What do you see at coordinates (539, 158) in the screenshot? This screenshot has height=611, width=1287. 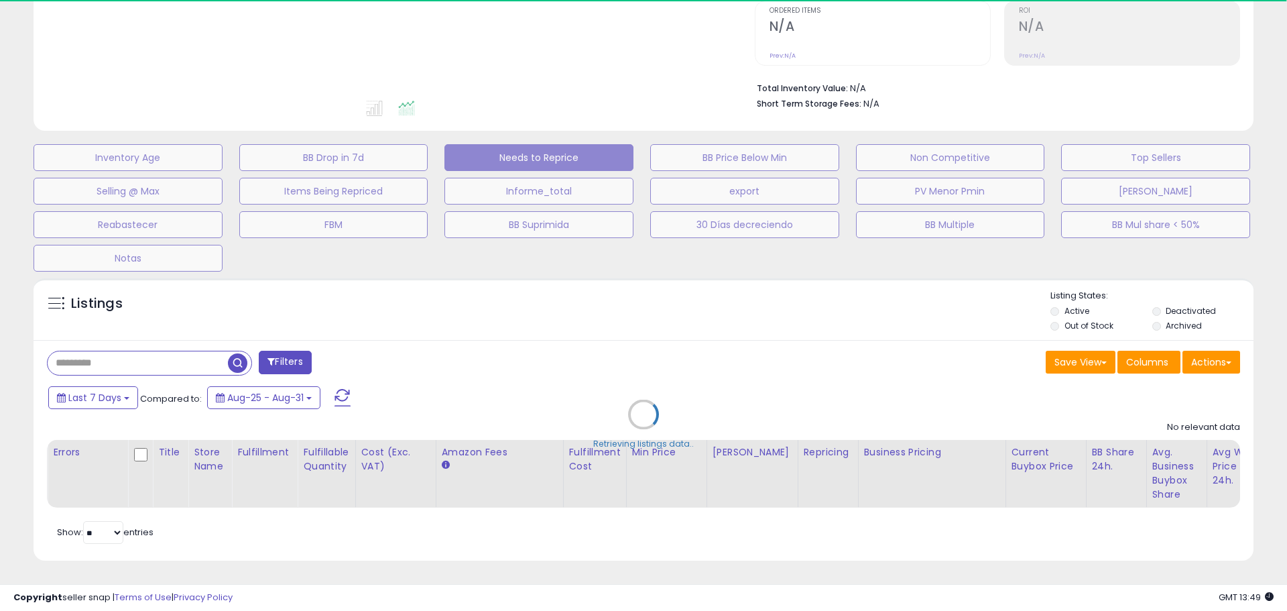 I see `button: Needs to Reprice` at bounding box center [539, 158].